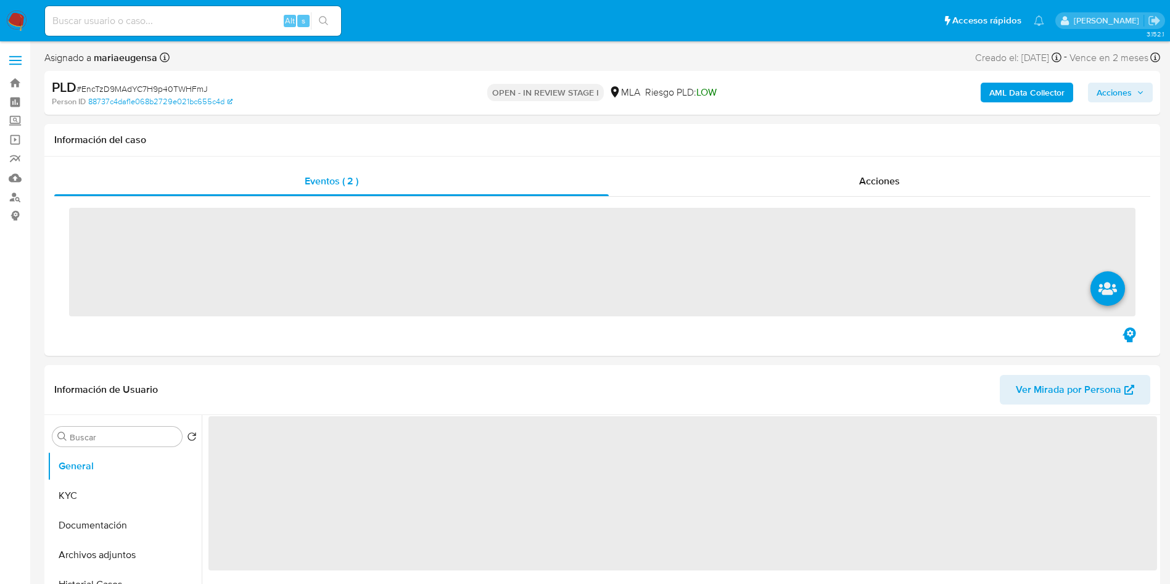 The width and height of the screenshot is (1170, 584). I want to click on span: Accesos rápidos, so click(987, 20).